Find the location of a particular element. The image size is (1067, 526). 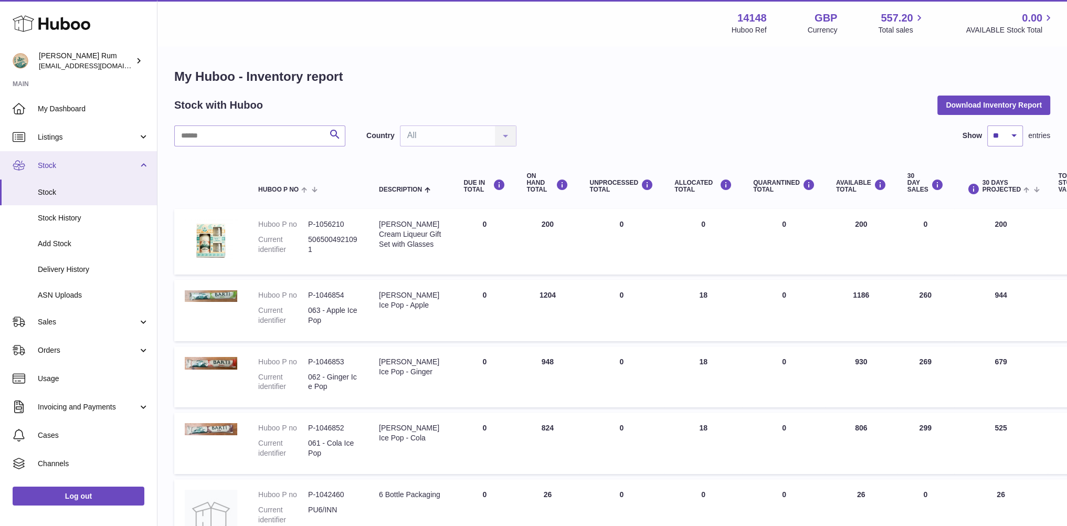

td: 948 is located at coordinates (548, 377).